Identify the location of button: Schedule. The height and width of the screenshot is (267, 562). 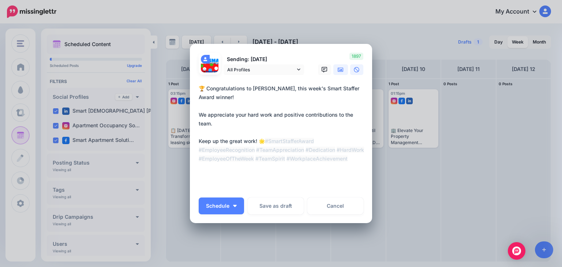
(221, 206).